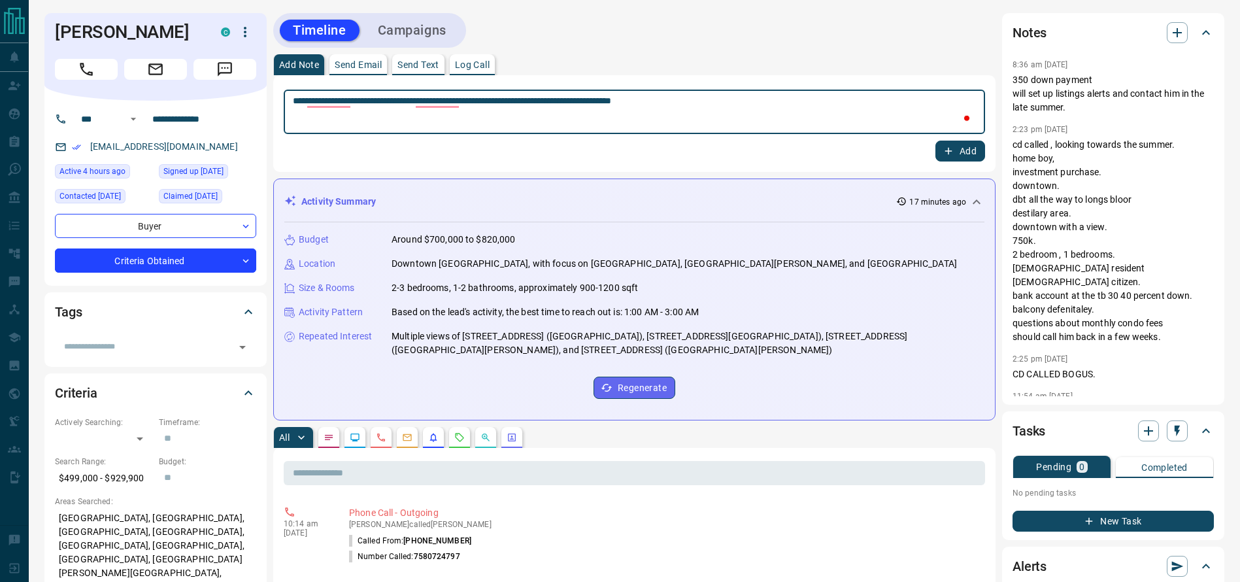 Image resolution: width=1240 pixels, height=582 pixels. What do you see at coordinates (407, 437) in the screenshot?
I see `svg: Emails` at bounding box center [407, 437].